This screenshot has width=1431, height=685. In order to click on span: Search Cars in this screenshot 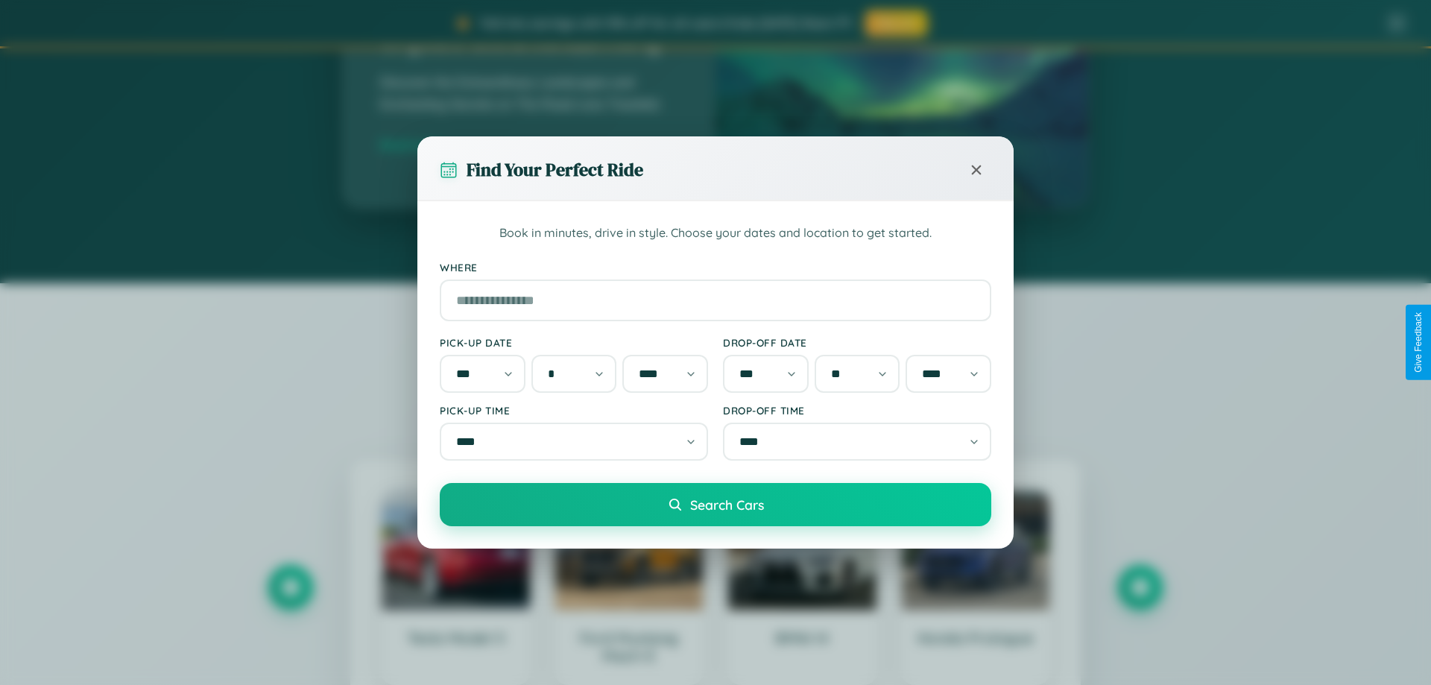, I will do `click(727, 504)`.